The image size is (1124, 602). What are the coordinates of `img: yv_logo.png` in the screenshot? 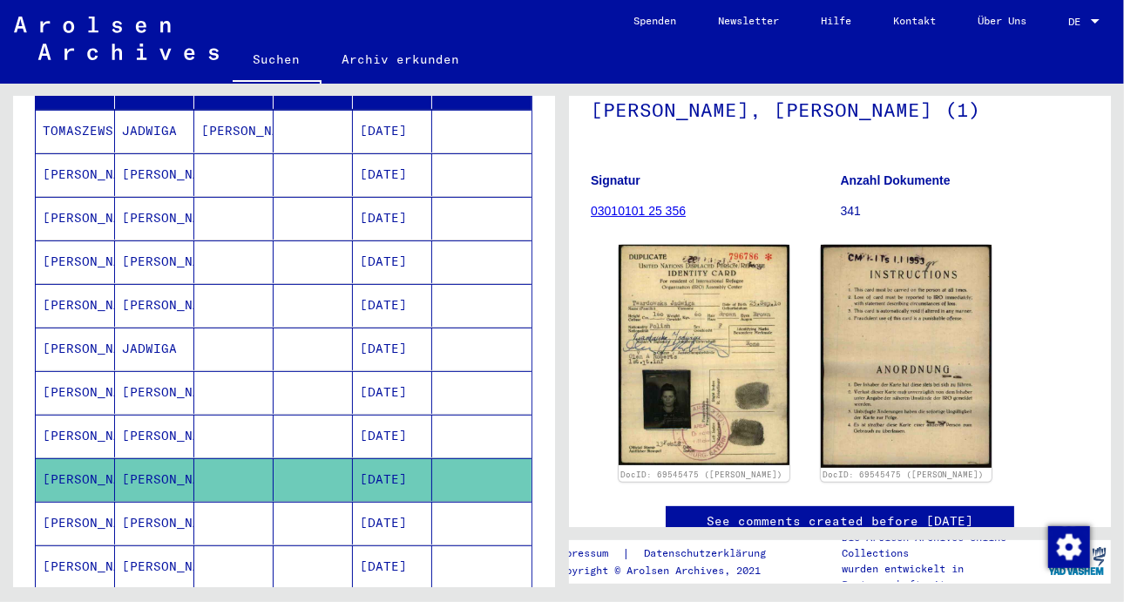 It's located at (1077, 561).